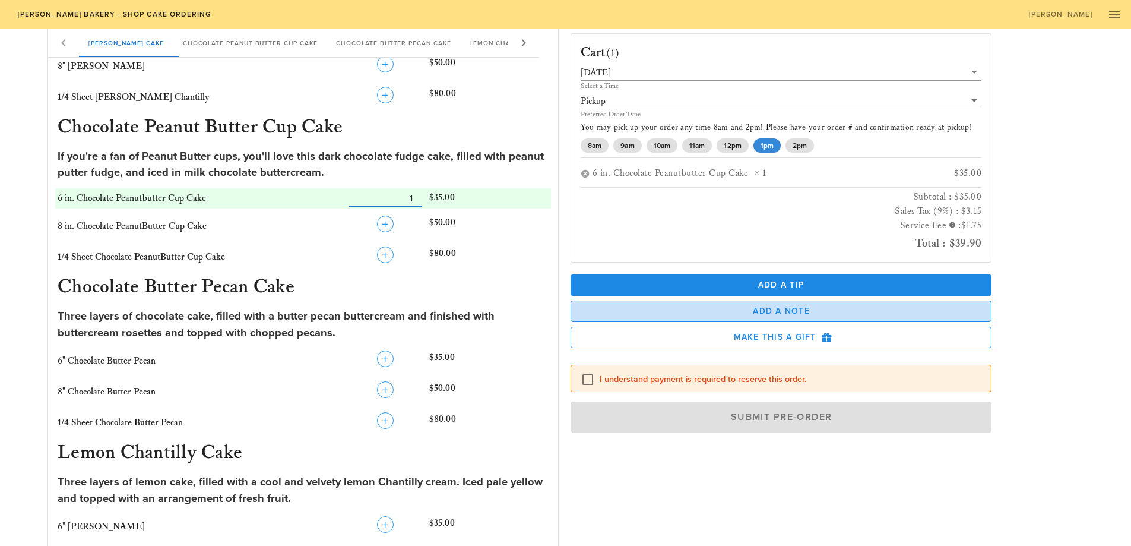  What do you see at coordinates (800, 145) in the screenshot?
I see `span: 2pm` at bounding box center [800, 145].